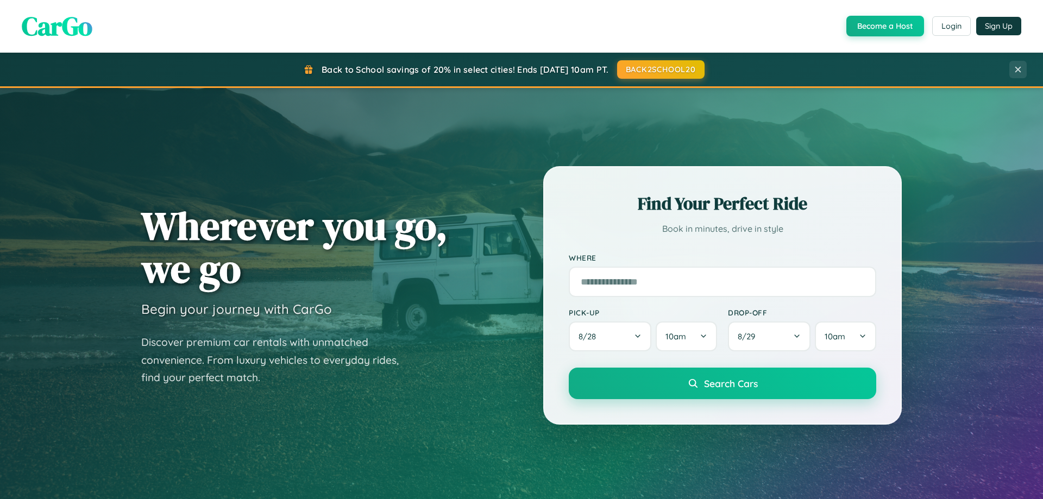  Describe the element at coordinates (295, 247) in the screenshot. I see `h1: Wherever you go, we go` at that location.